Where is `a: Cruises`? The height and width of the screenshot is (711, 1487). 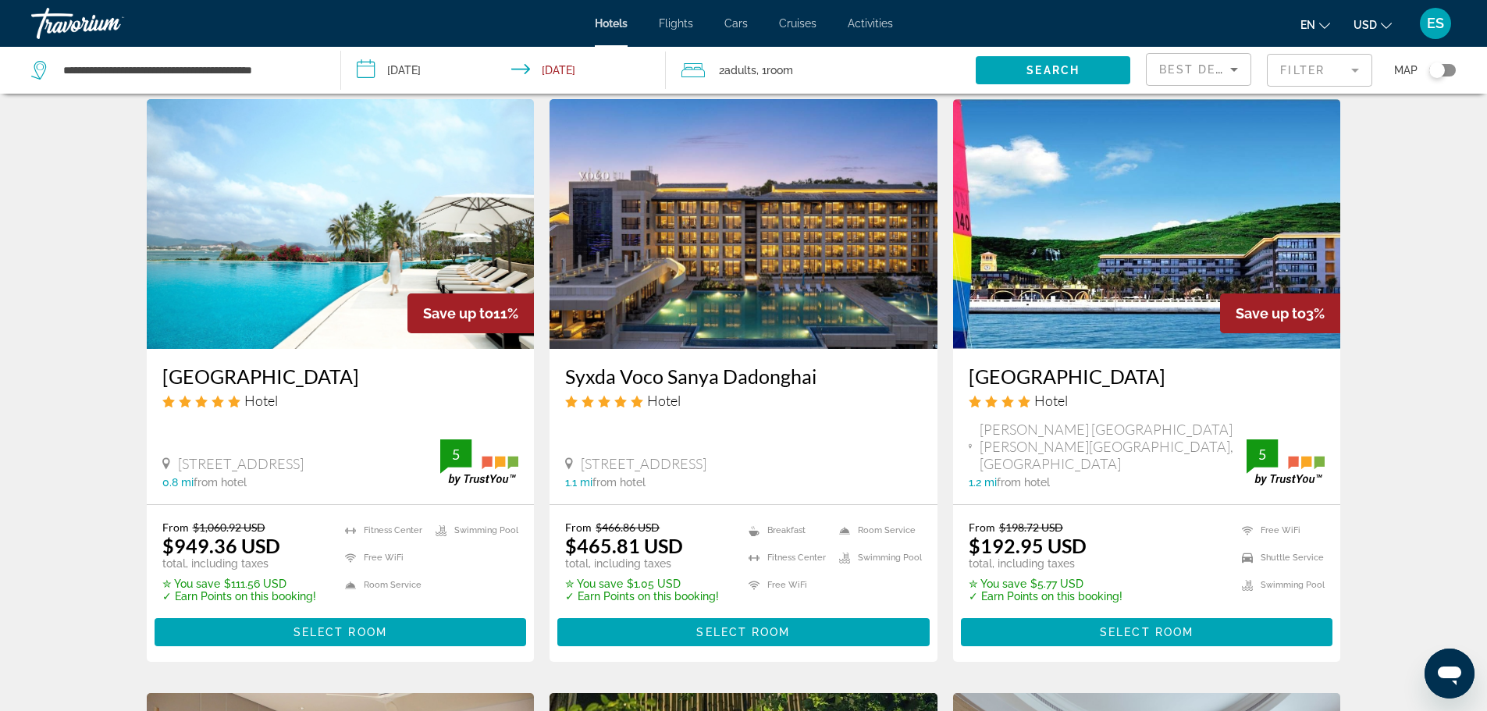
a: Cruises is located at coordinates (798, 23).